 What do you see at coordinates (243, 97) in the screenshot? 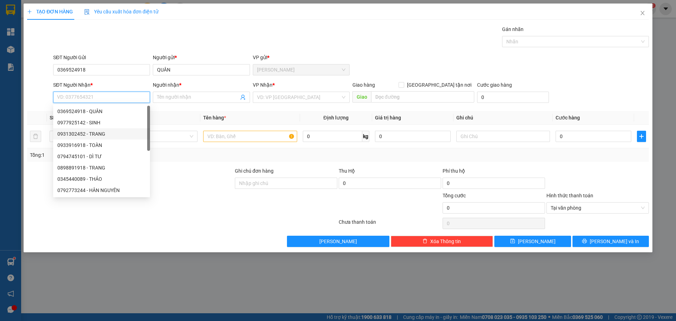
I see `span: user-add` at bounding box center [243, 97].